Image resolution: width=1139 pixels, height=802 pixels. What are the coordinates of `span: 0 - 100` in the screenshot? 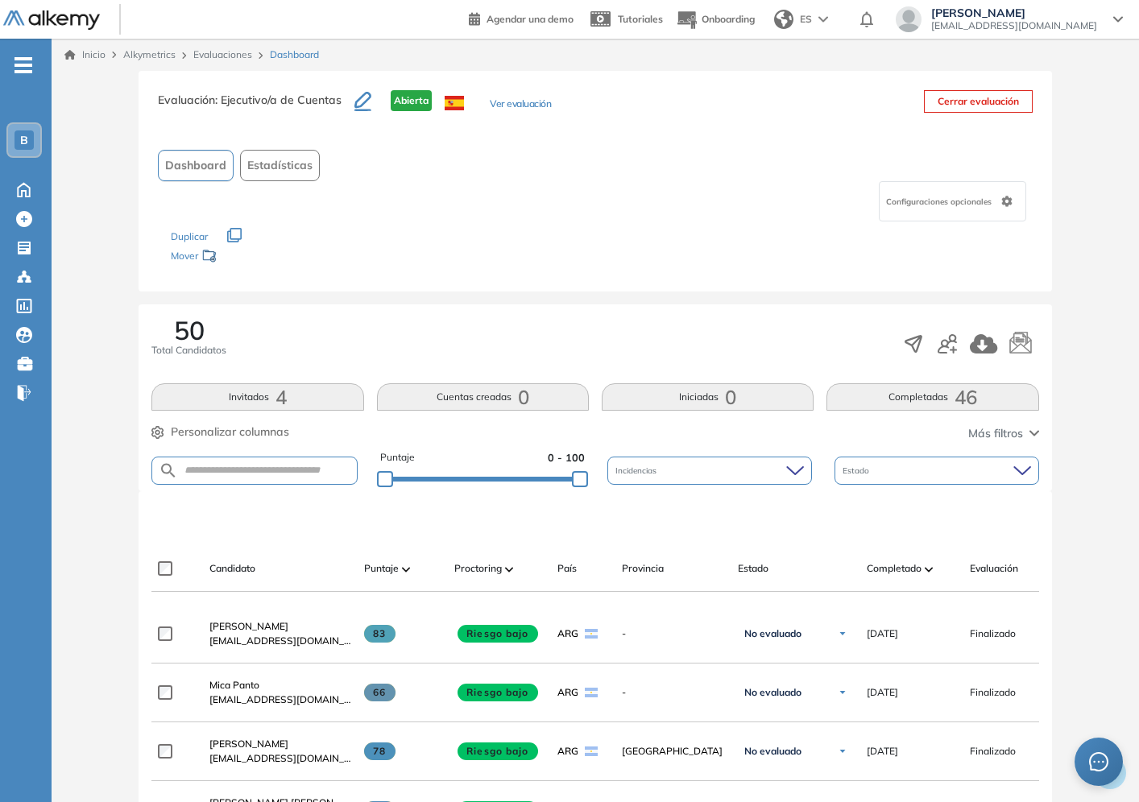 It's located at (566, 457).